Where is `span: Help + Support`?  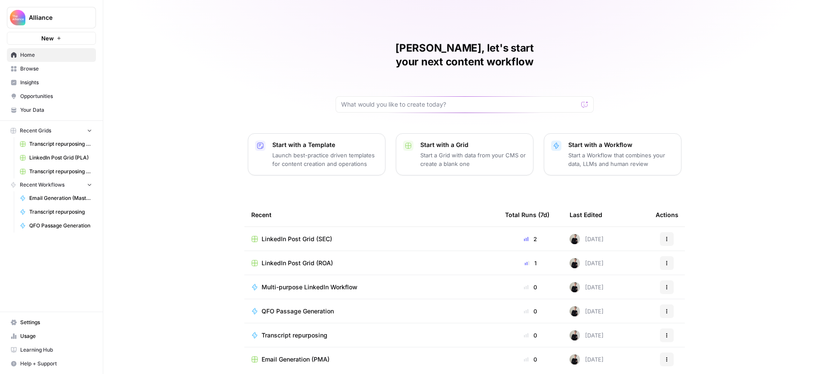
span: Help + Support is located at coordinates (56, 364).